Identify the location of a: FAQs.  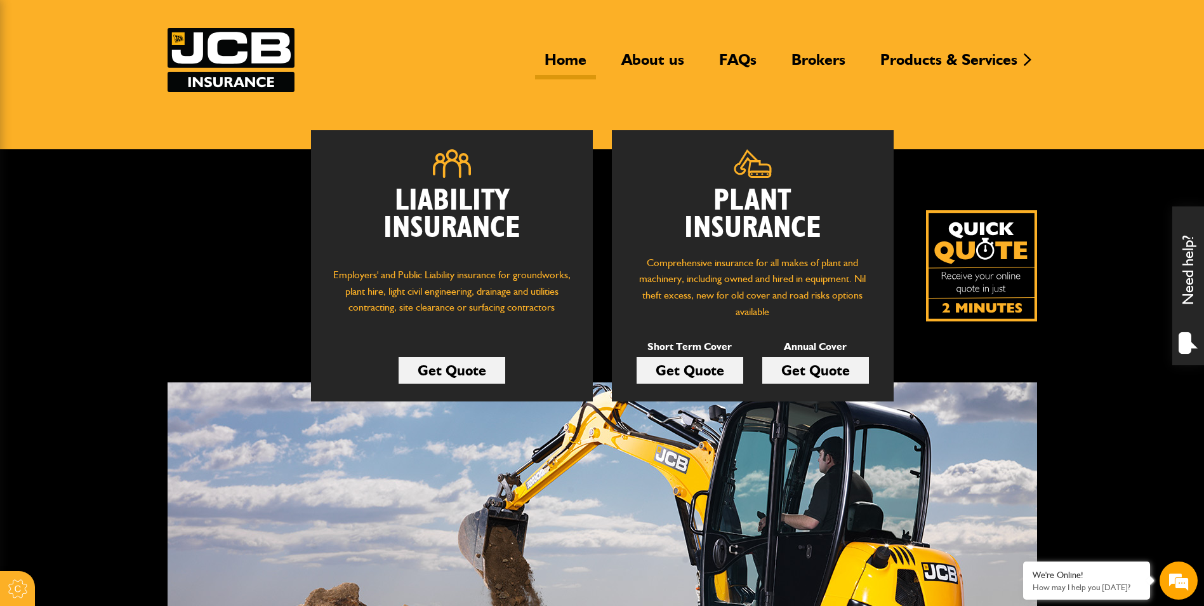
(738, 65).